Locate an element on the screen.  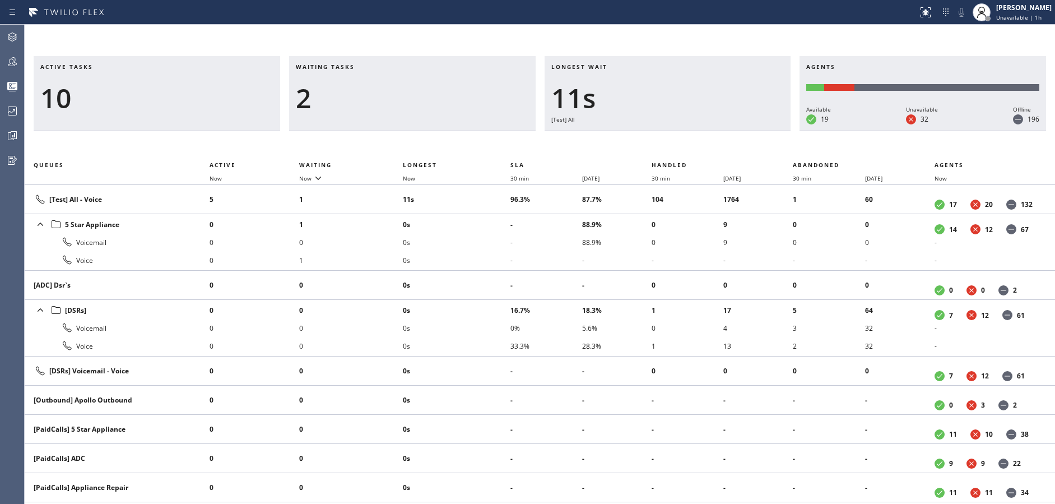
span: Longest is located at coordinates (420, 165).